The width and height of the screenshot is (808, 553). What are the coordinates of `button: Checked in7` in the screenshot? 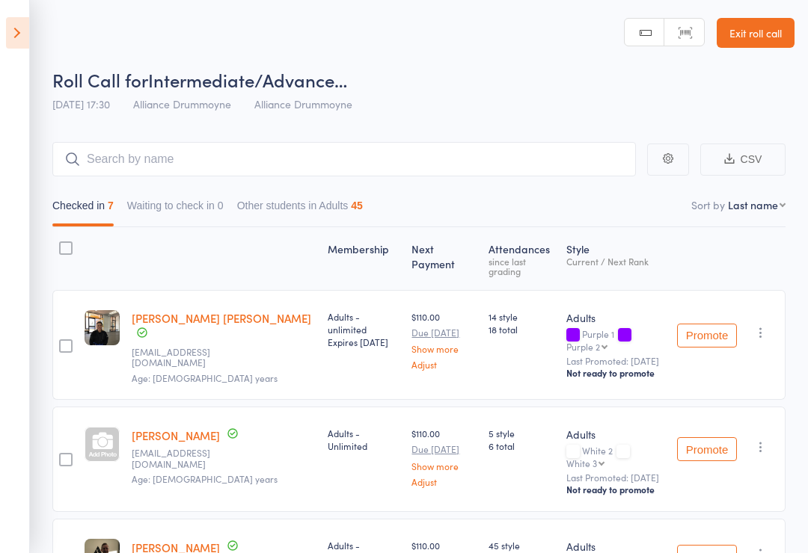 It's located at (83, 209).